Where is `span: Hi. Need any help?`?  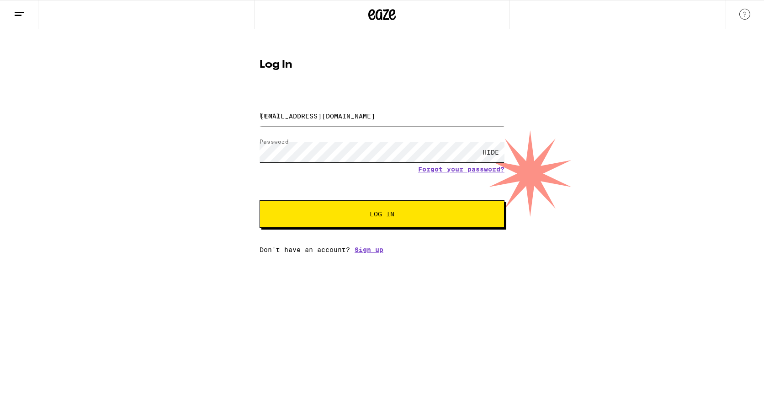 span: Hi. Need any help? is located at coordinates (36, 10).